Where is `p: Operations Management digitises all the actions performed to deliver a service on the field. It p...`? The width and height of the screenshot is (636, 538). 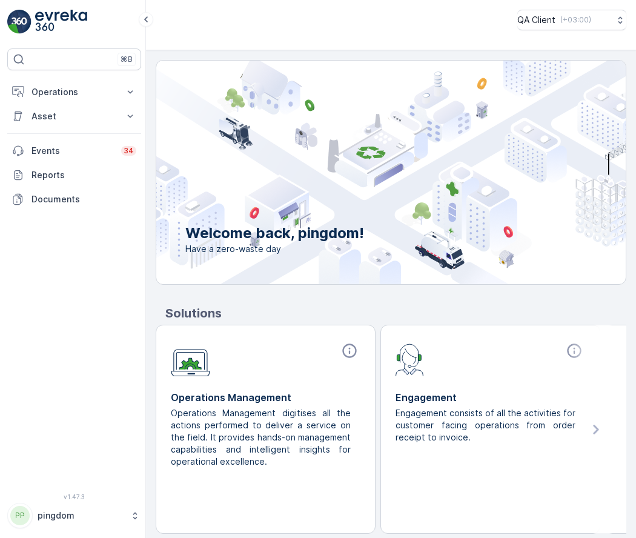 p: Operations Management digitises all the actions performed to deliver a service on the field. It p... is located at coordinates (261, 438).